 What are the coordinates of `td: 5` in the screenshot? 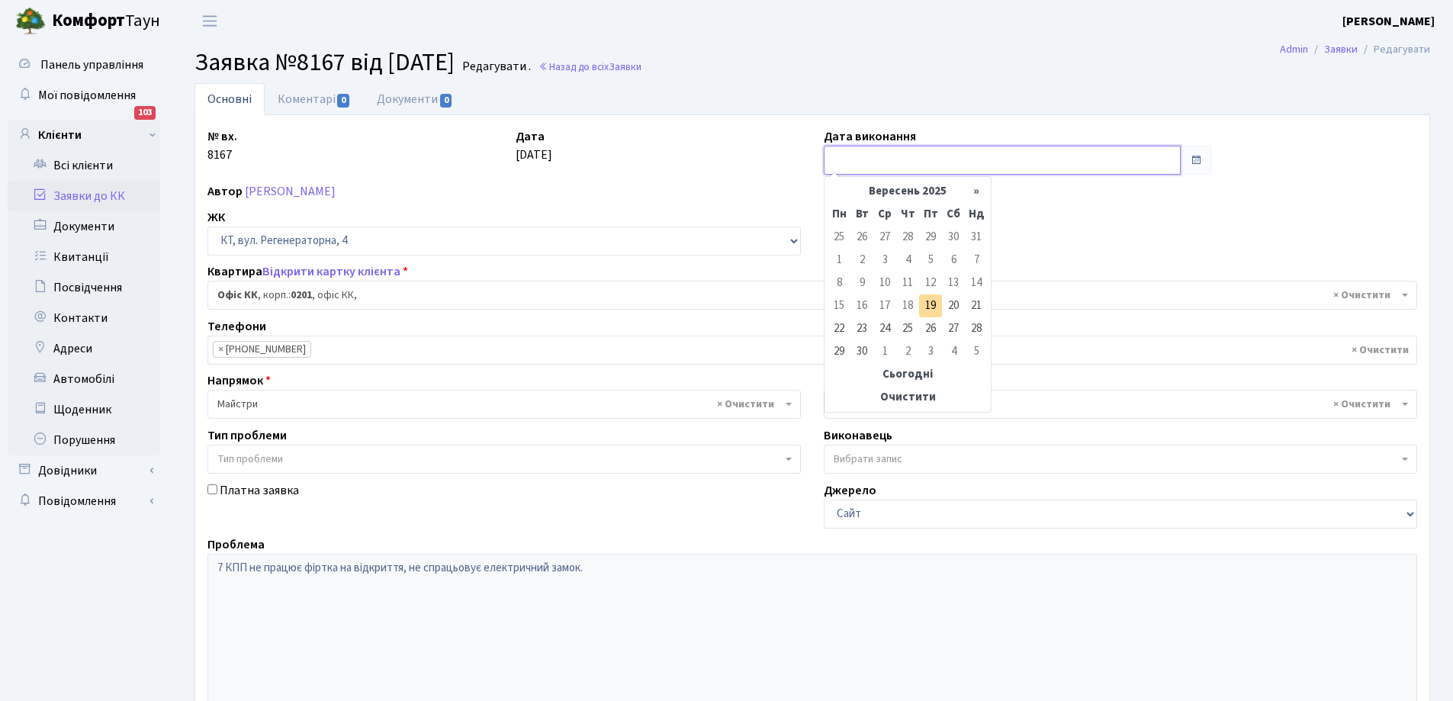 It's located at (976, 352).